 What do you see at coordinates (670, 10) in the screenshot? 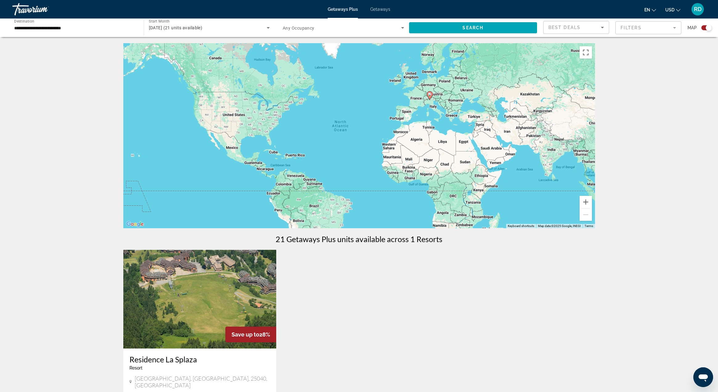
I see `span: USD` at bounding box center [670, 10].